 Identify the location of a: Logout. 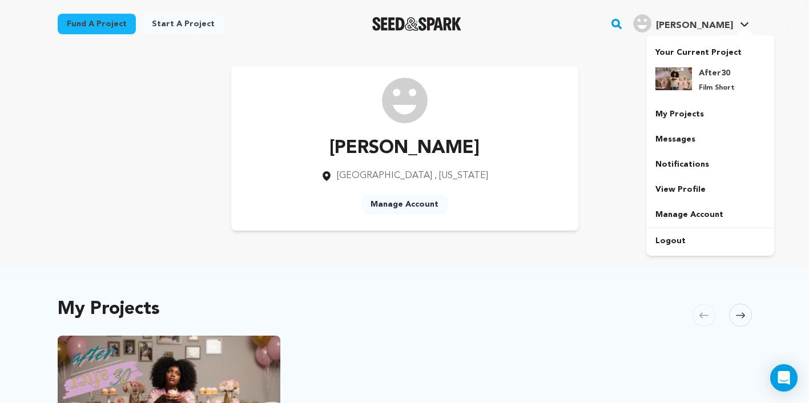
(710, 241).